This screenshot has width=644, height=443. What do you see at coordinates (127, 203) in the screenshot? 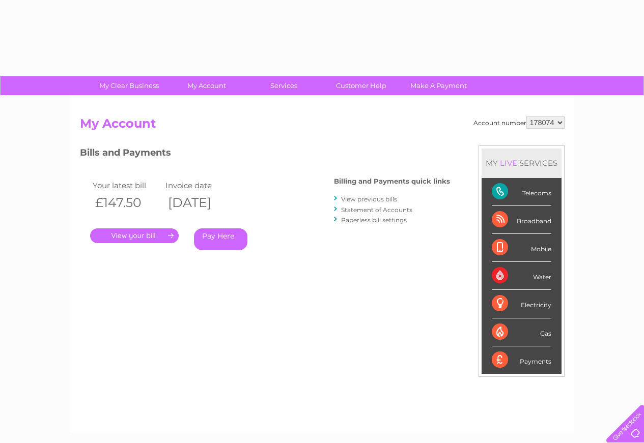
I see `th: £147.50` at bounding box center [127, 203].